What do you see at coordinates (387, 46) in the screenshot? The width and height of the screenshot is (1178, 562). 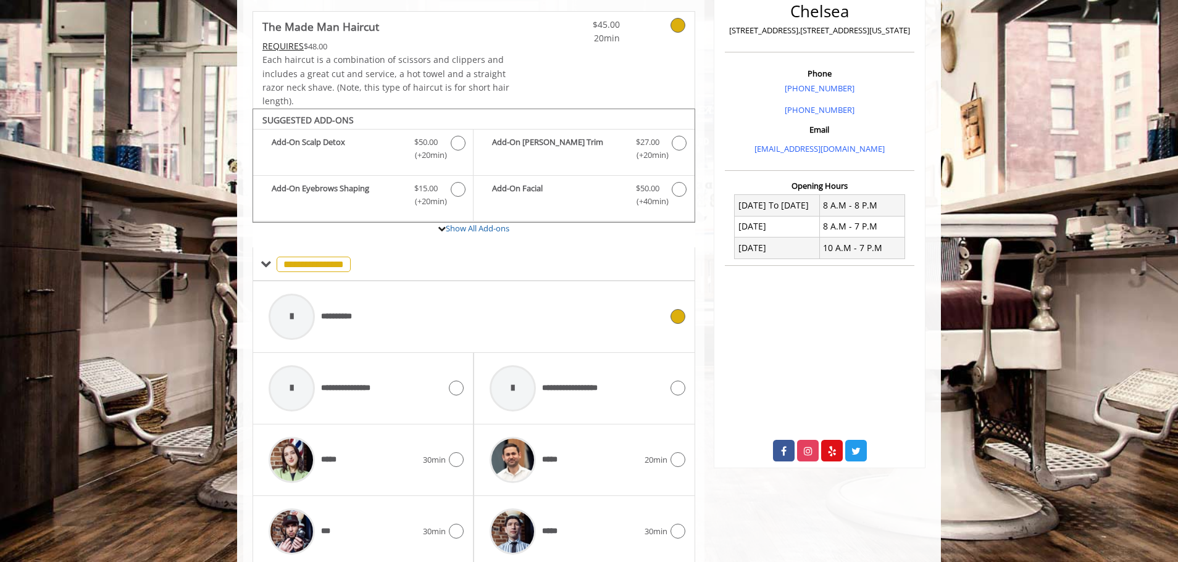 I see `div: $48.00` at bounding box center [387, 46].